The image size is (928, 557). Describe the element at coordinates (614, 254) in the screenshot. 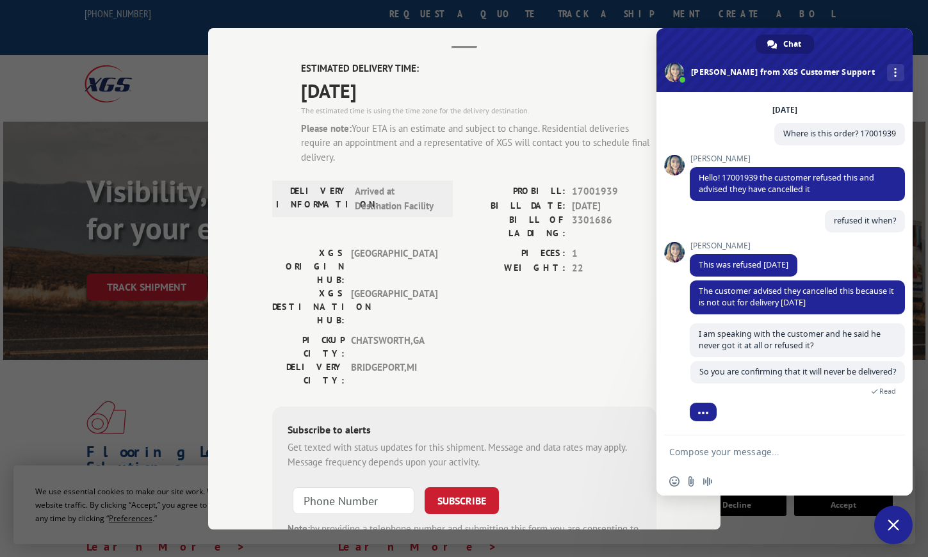

I see `span: 1` at that location.